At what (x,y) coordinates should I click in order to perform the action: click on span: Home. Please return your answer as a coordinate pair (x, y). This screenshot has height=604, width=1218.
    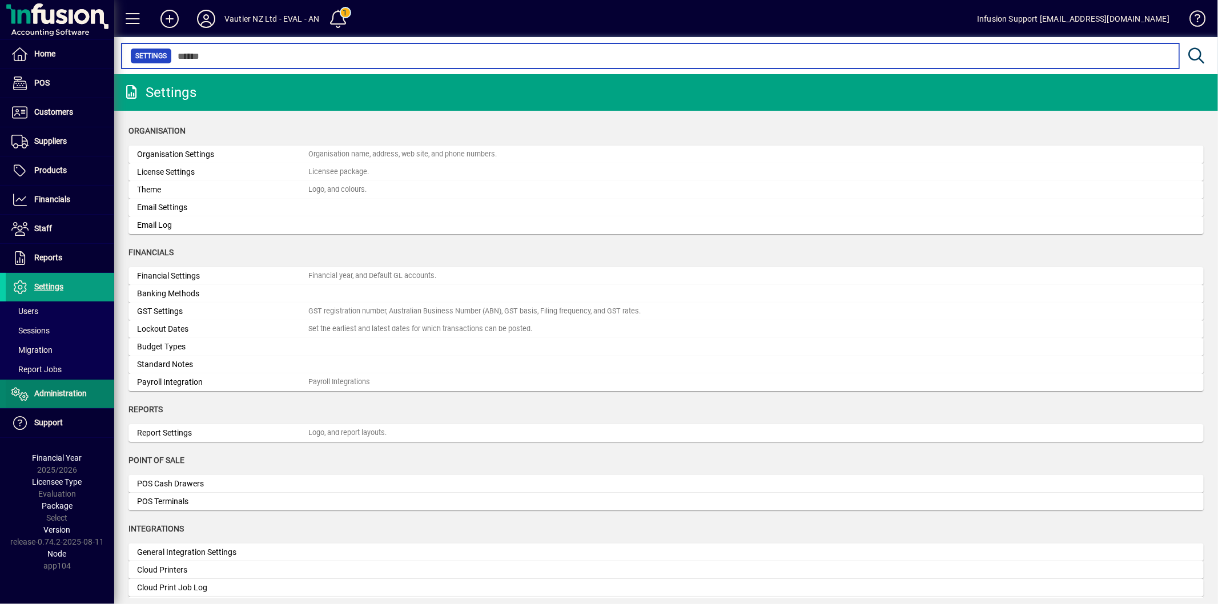
    Looking at the image, I should click on (45, 54).